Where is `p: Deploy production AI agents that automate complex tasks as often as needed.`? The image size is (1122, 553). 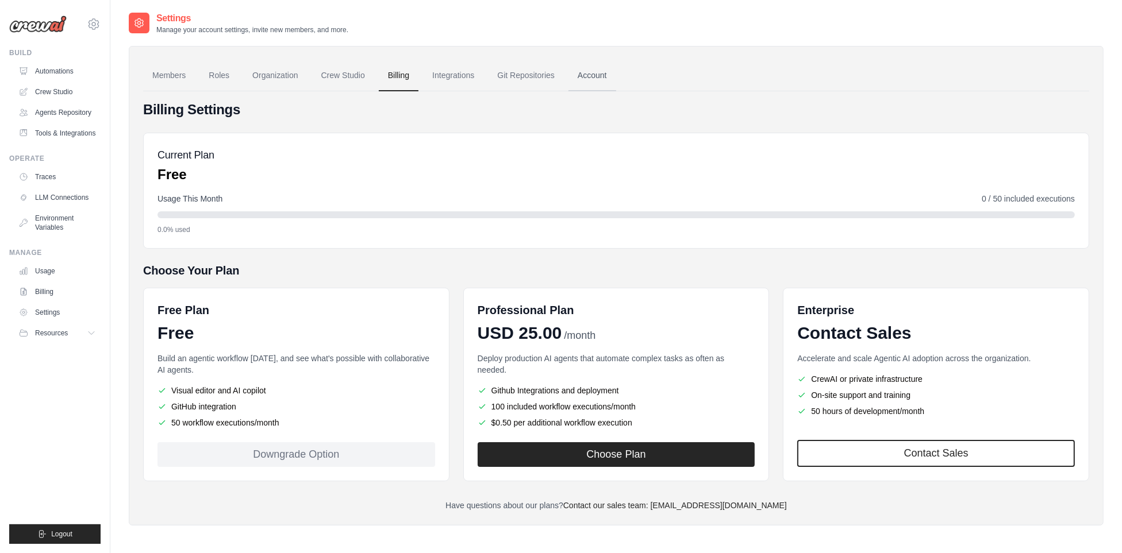
p: Deploy production AI agents that automate complex tasks as often as needed. is located at coordinates (616, 364).